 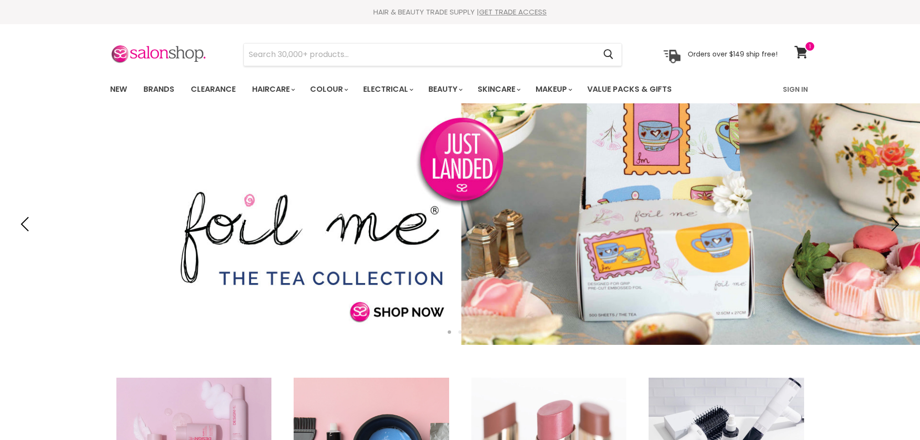 What do you see at coordinates (795, 89) in the screenshot?
I see `a: Sign In` at bounding box center [795, 89].